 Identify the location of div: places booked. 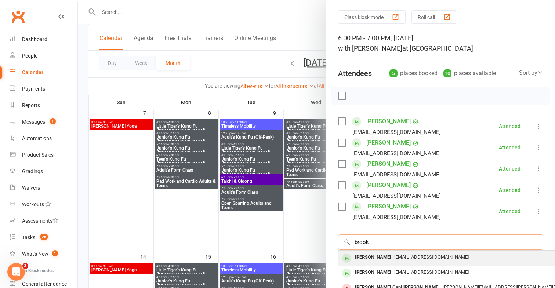
(413, 73).